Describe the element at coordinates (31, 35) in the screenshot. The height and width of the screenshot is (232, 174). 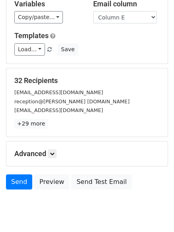
I see `a: Templates` at that location.